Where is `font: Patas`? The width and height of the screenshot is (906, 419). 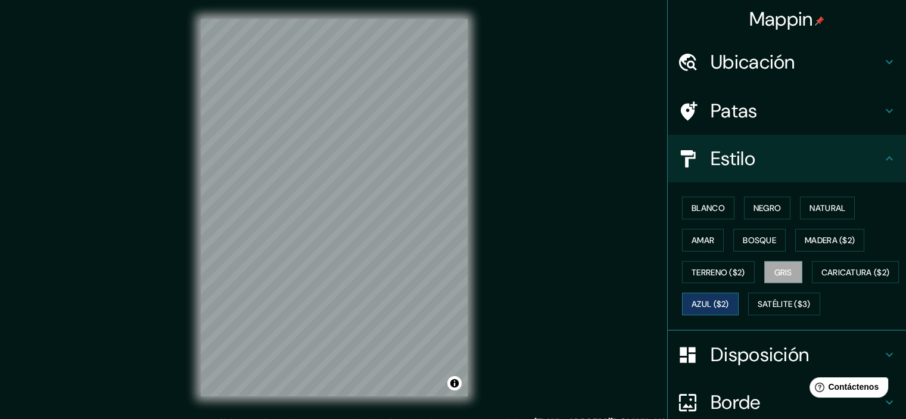 font: Patas is located at coordinates (734, 111).